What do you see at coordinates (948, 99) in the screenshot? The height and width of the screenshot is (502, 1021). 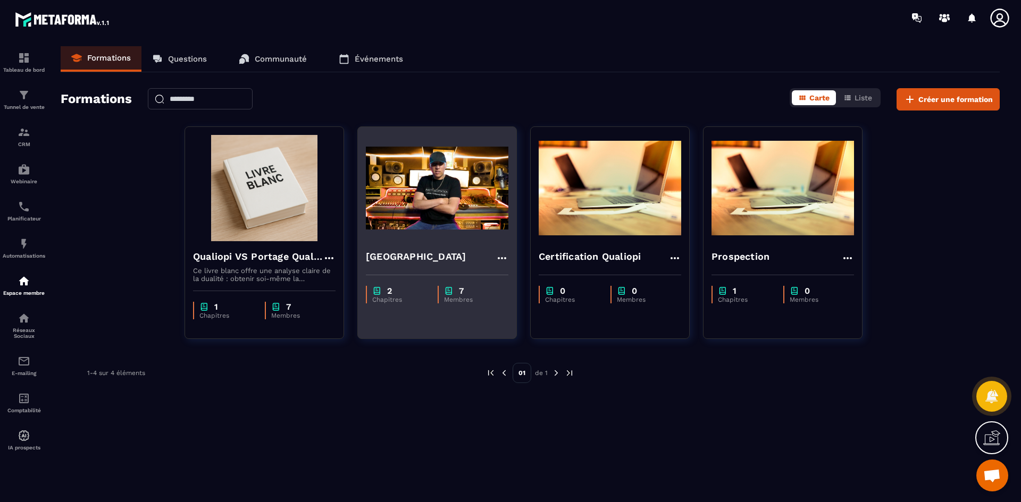 I see `button: Créer une formation` at bounding box center [948, 99].